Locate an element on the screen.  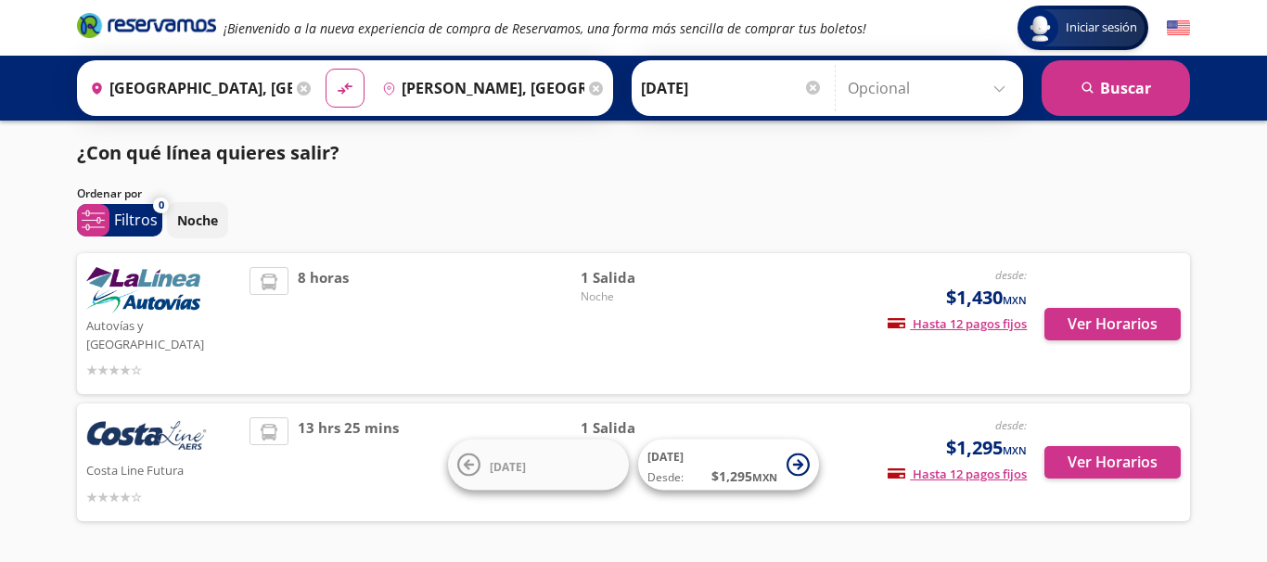
p: ¿Con qué línea quieres salir? is located at coordinates (208, 153).